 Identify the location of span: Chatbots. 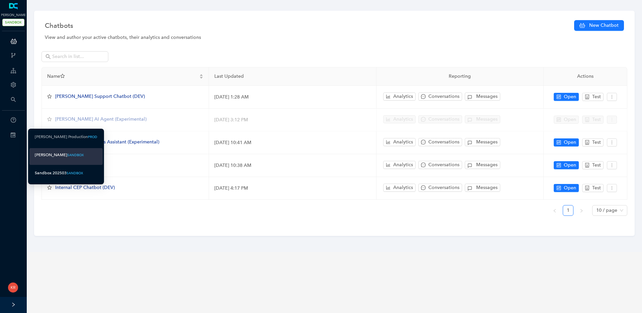
(59, 25).